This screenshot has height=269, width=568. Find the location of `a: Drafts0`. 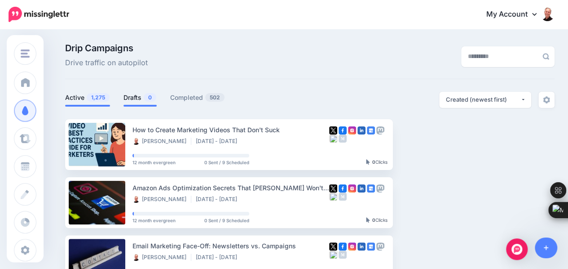

a: Drafts0 is located at coordinates (140, 98).